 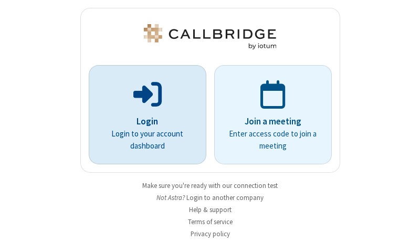 What do you see at coordinates (210, 198) in the screenshot?
I see `li: Not Astra?` at bounding box center [210, 198].